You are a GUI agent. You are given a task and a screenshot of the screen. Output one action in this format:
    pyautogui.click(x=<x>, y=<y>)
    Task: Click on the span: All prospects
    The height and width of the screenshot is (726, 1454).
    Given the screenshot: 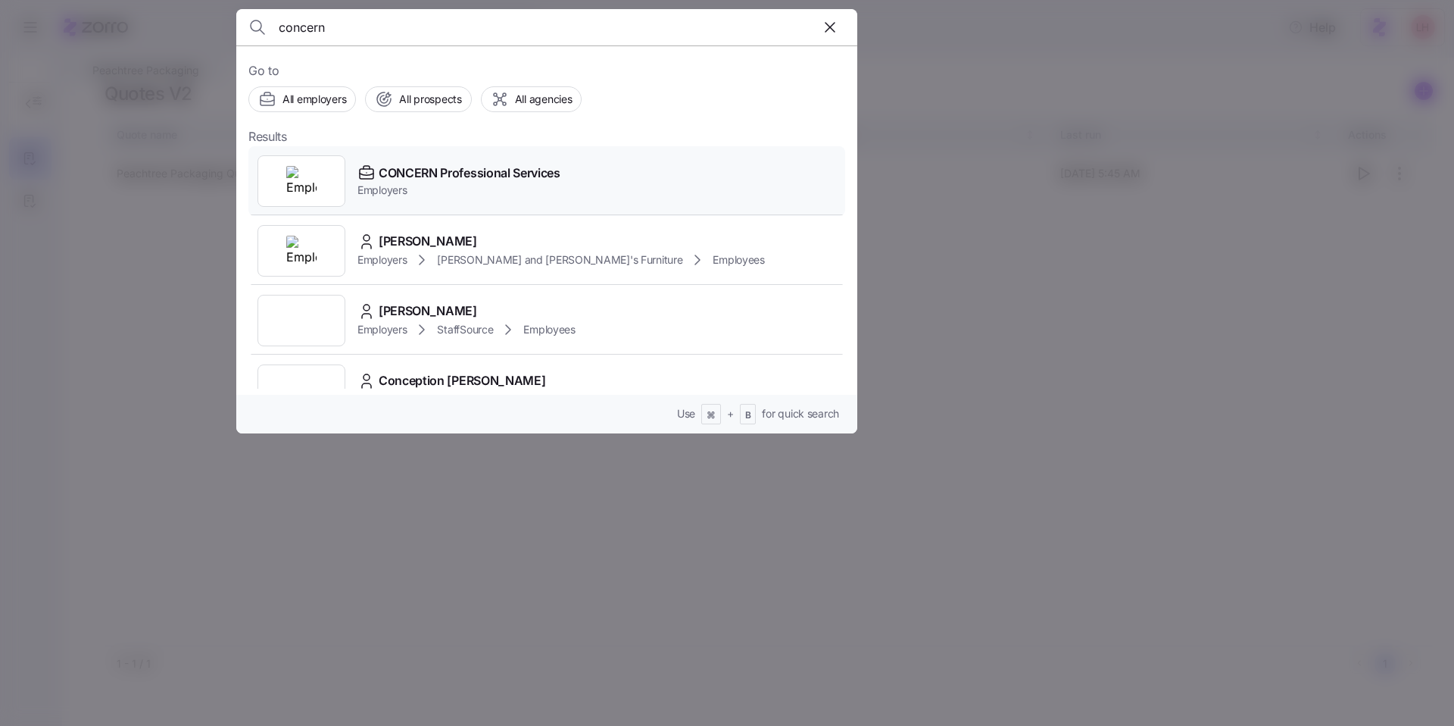 What is the action you would take?
    pyautogui.click(x=430, y=99)
    